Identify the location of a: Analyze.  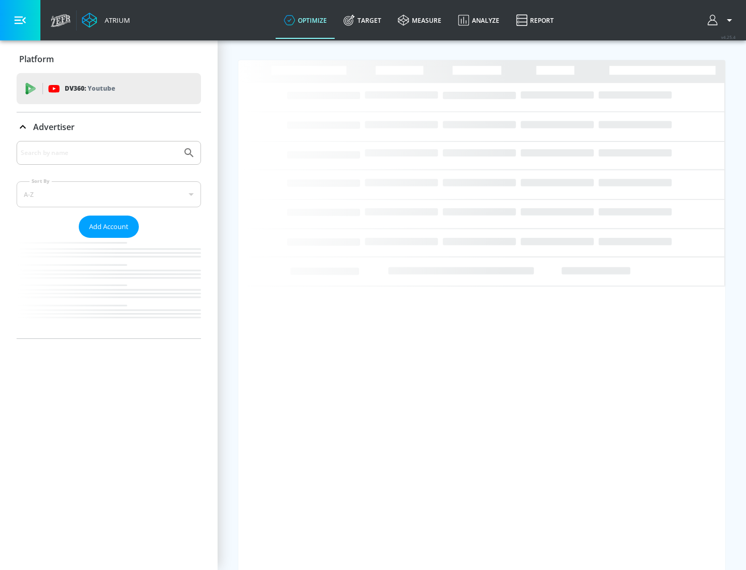
(479, 20).